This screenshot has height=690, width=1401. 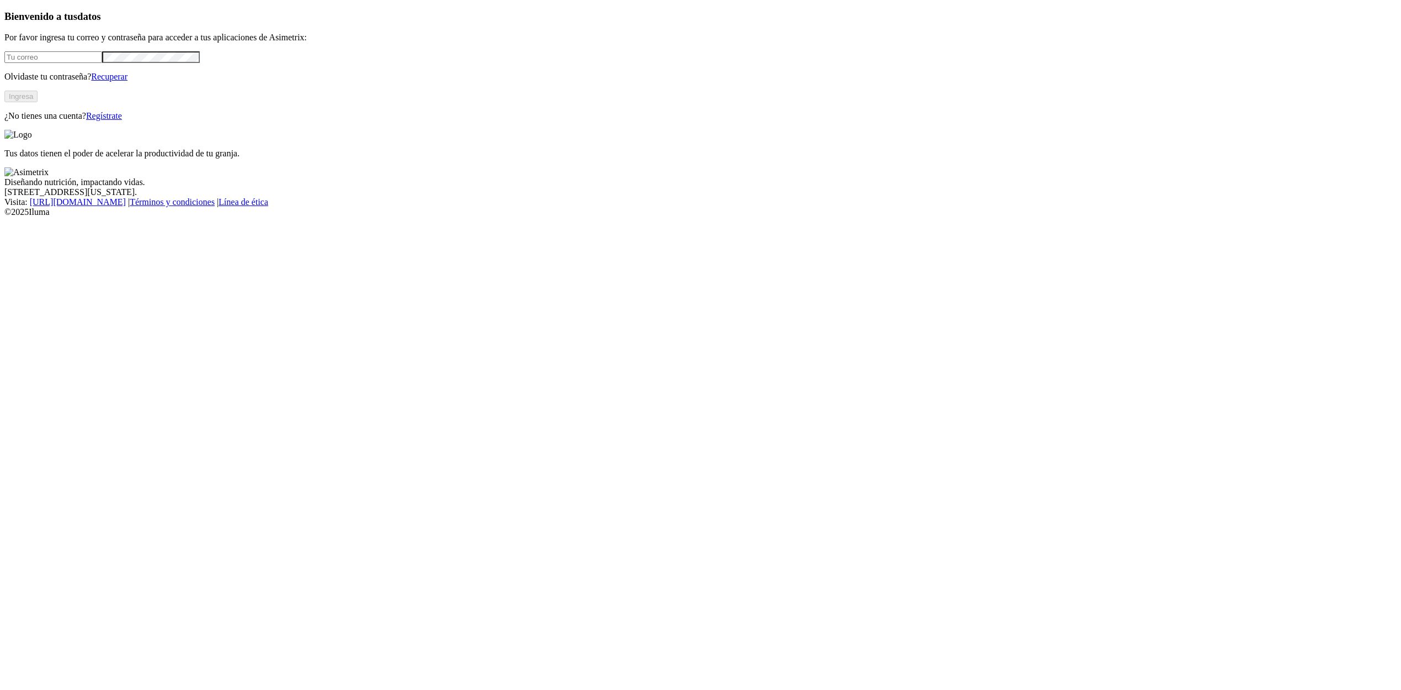 What do you see at coordinates (109, 76) in the screenshot?
I see `a: Recuperar` at bounding box center [109, 76].